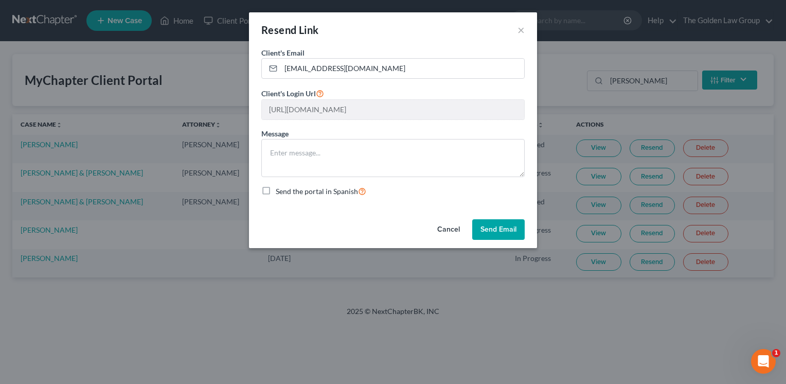  What do you see at coordinates (776, 353) in the screenshot?
I see `span: 1` at bounding box center [776, 353].